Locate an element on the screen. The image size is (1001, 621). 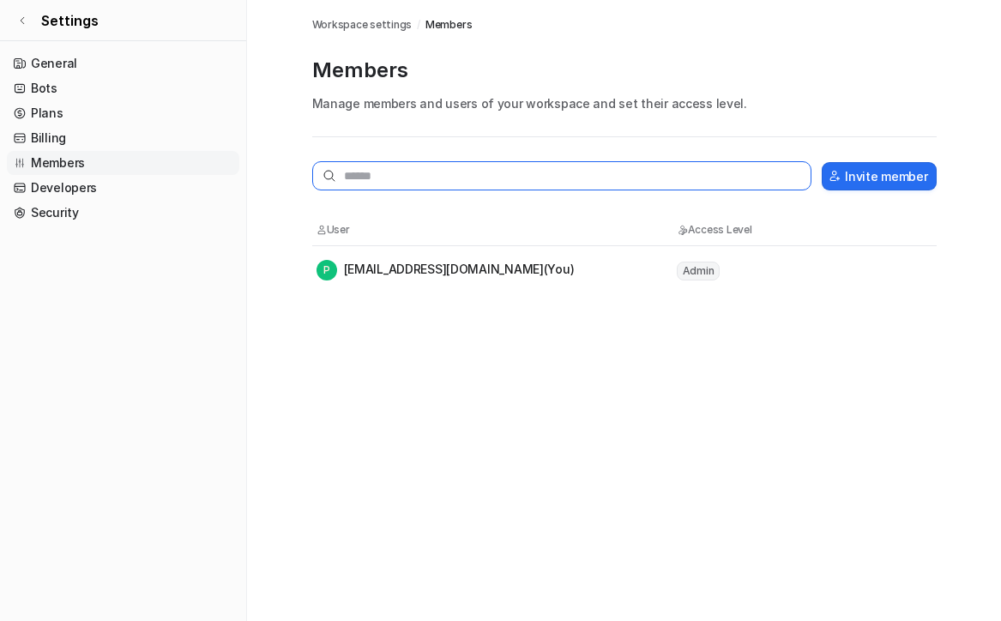
a: Workspace settings is located at coordinates (362, 25).